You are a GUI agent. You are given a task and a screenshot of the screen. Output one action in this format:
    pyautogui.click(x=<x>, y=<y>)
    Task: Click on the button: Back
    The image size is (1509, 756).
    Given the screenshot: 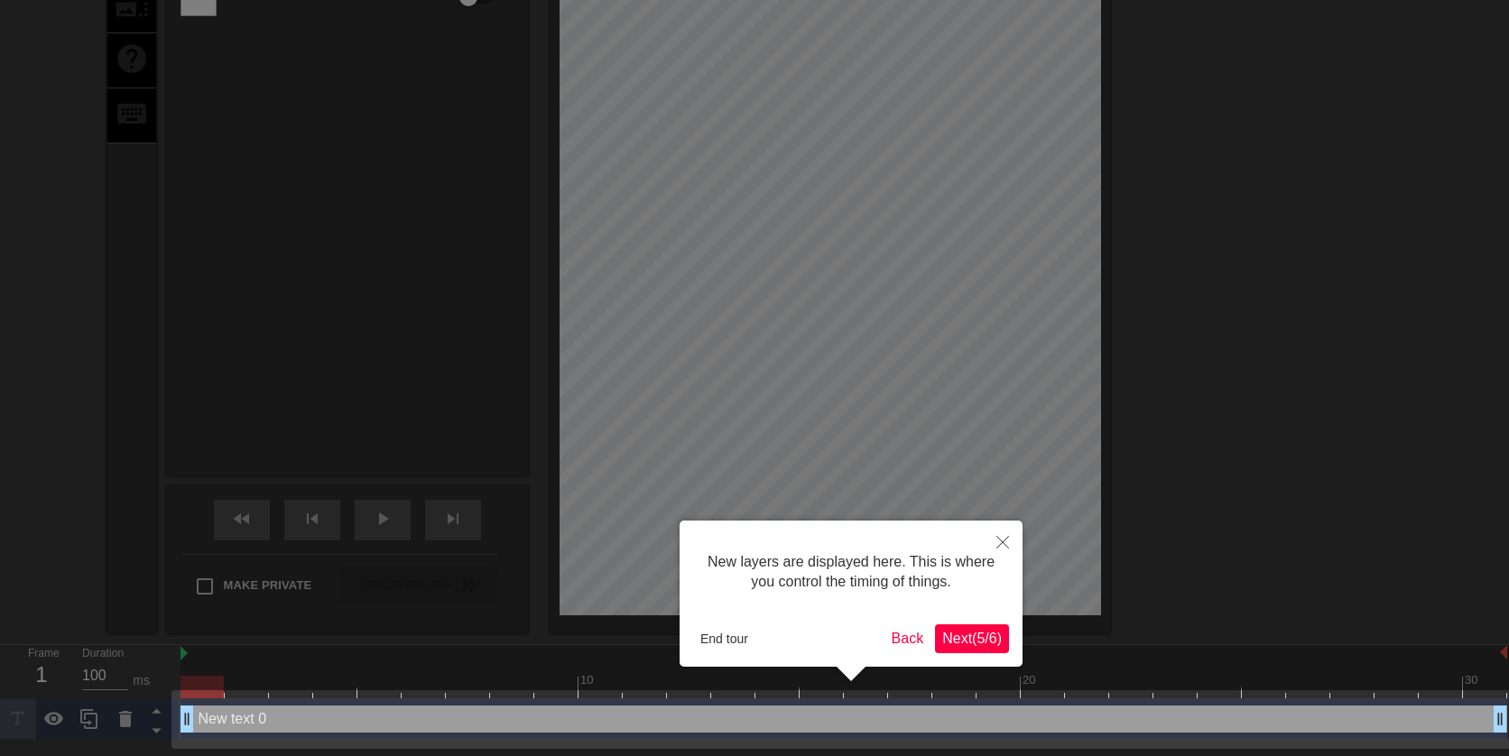 What is the action you would take?
    pyautogui.click(x=908, y=639)
    